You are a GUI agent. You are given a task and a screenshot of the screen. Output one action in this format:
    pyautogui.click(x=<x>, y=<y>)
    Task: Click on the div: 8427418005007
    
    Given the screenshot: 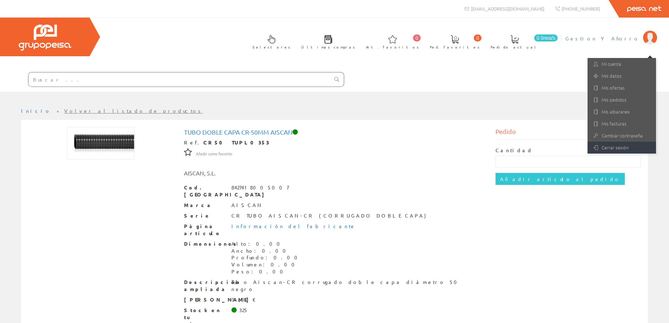 What is the action you would take?
    pyautogui.click(x=260, y=188)
    